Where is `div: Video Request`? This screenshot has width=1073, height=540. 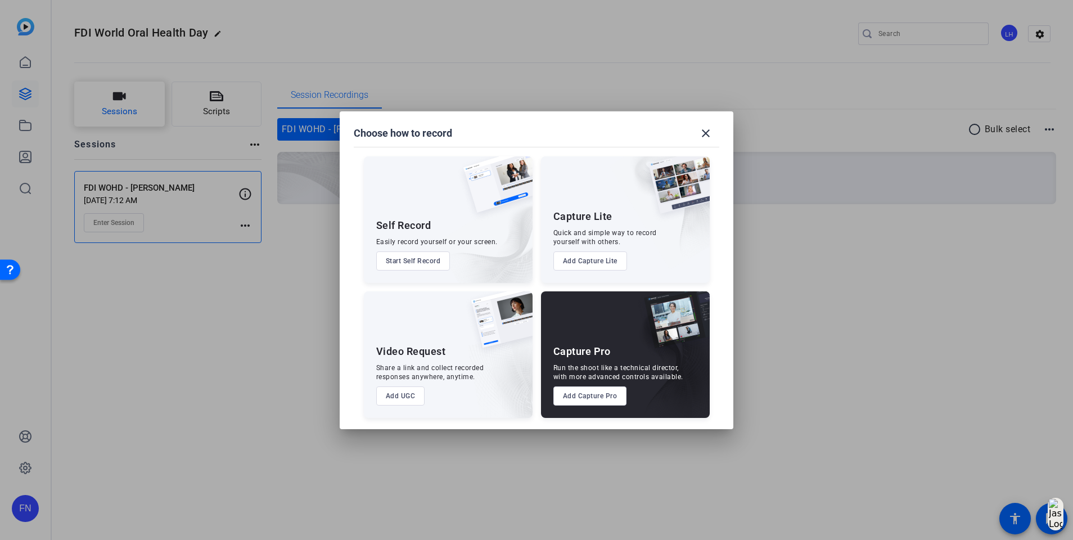
div: Video Request is located at coordinates (411, 352).